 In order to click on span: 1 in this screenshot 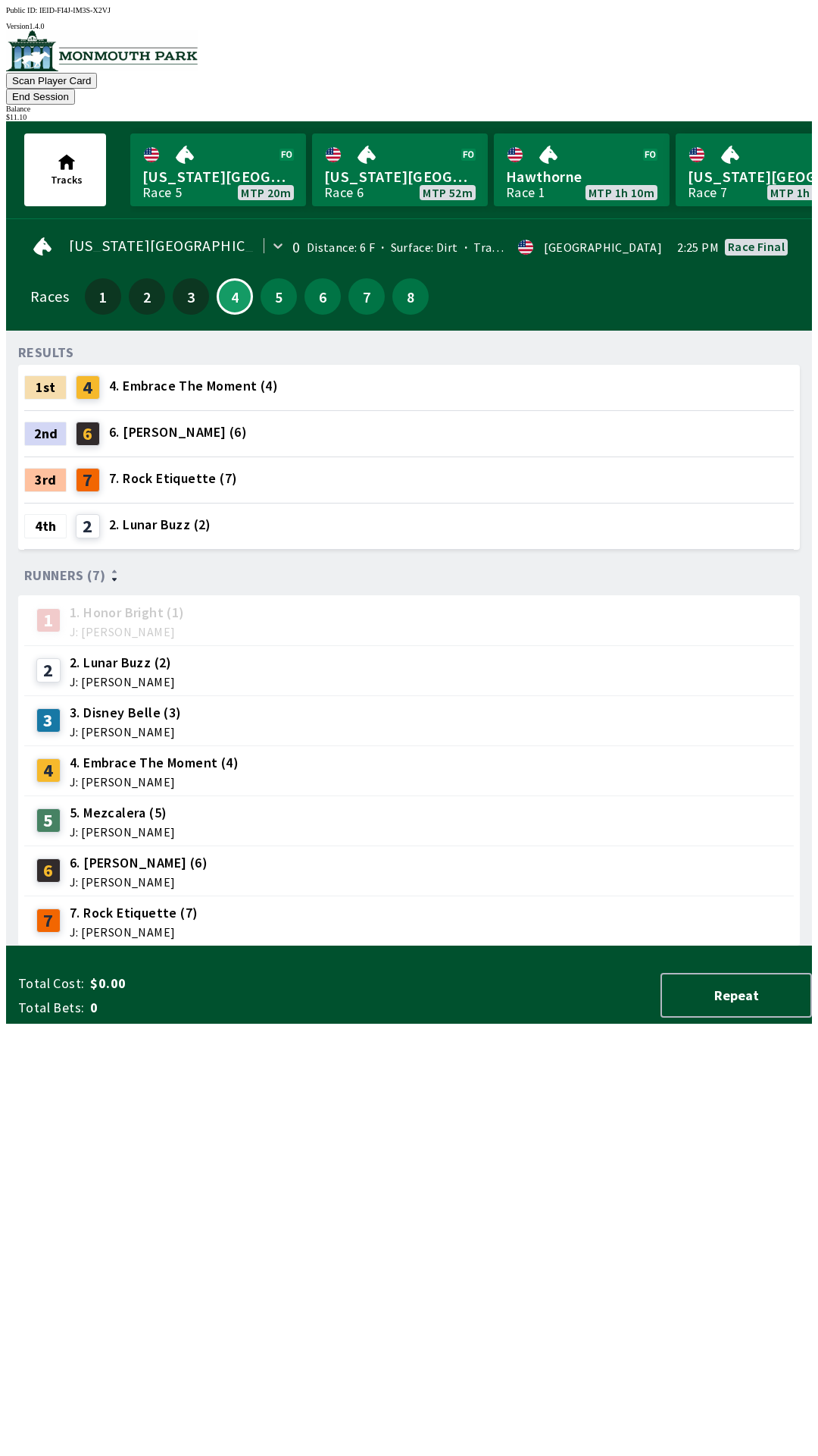, I will do `click(103, 297)`.